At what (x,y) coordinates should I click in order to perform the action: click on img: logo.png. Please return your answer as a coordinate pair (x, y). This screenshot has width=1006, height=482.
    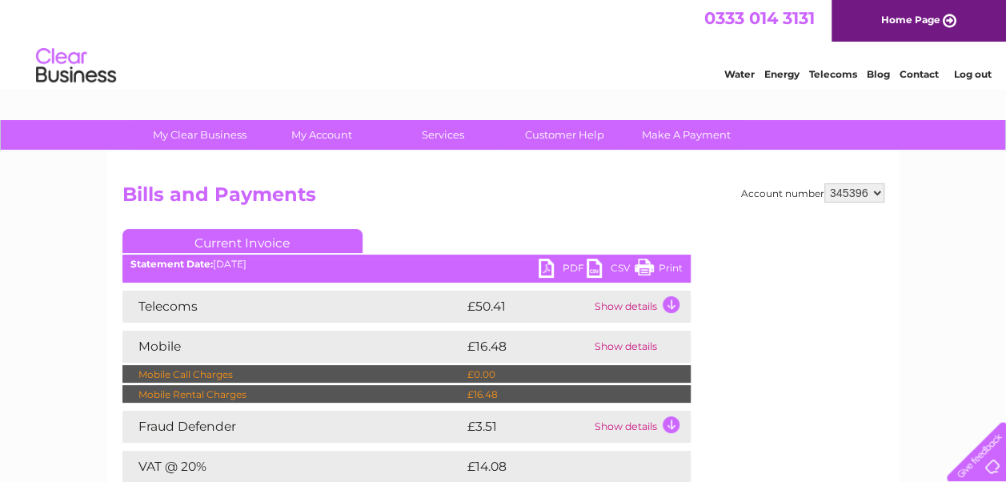
    Looking at the image, I should click on (76, 66).